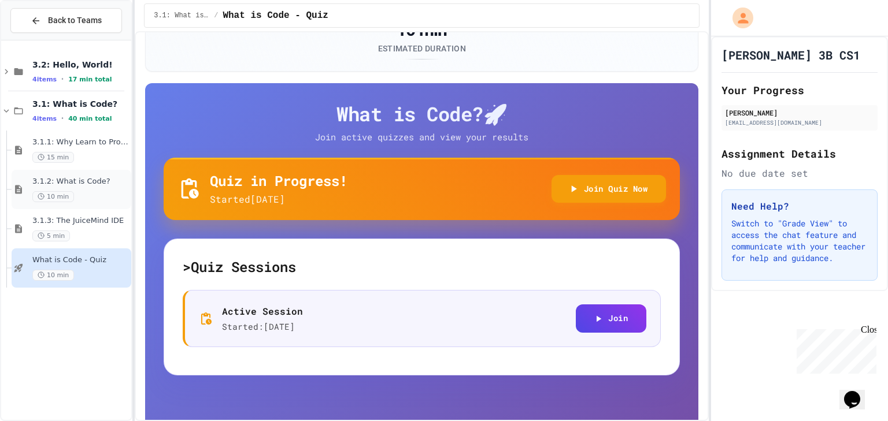 The image size is (888, 421). What do you see at coordinates (53, 157) in the screenshot?
I see `span: 15 min` at bounding box center [53, 157].